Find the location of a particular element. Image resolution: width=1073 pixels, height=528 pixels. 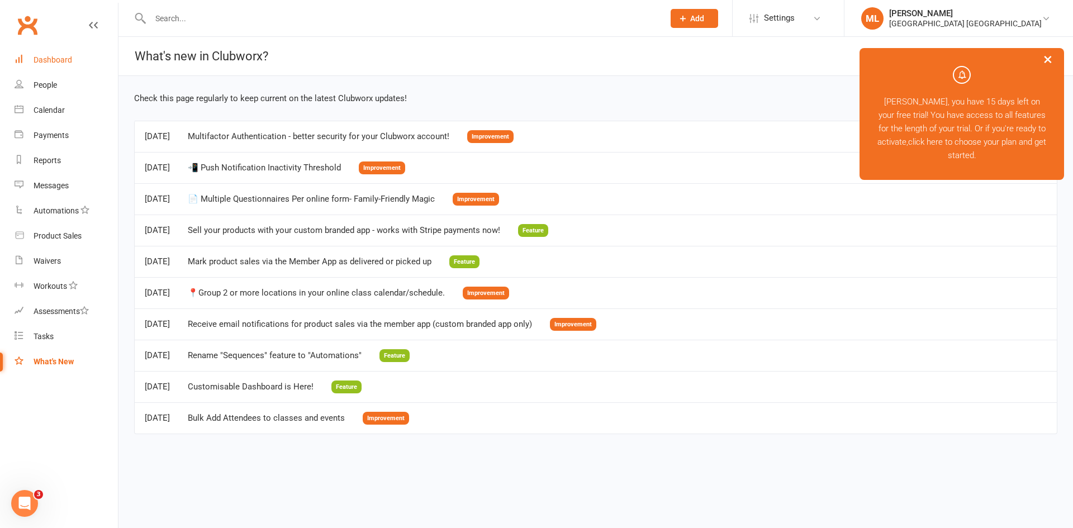

div: Multifactor Authentication - better security for your Clubworx account! is located at coordinates (319, 136).